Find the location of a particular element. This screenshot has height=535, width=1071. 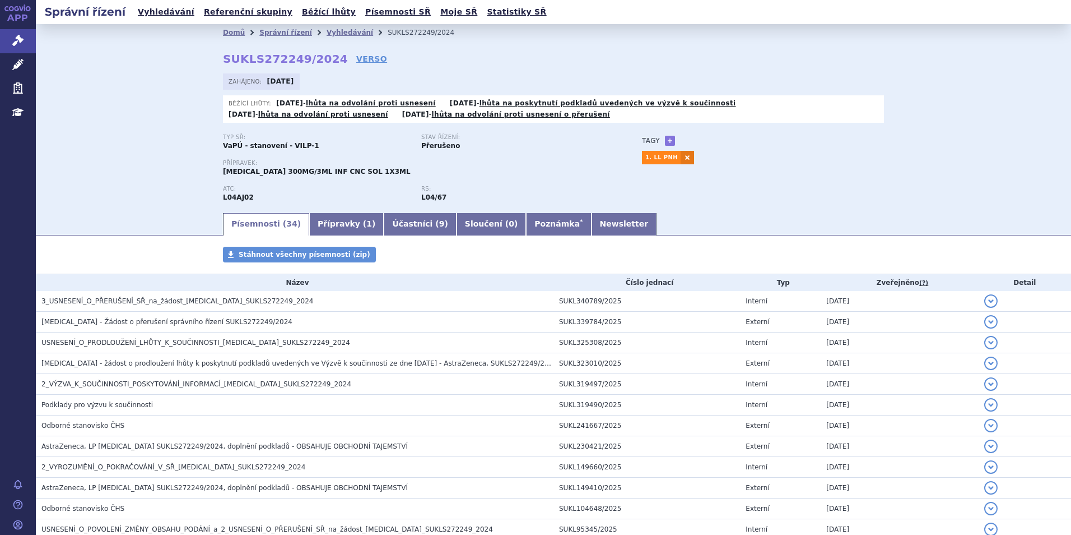

p: RS: is located at coordinates (515, 189).